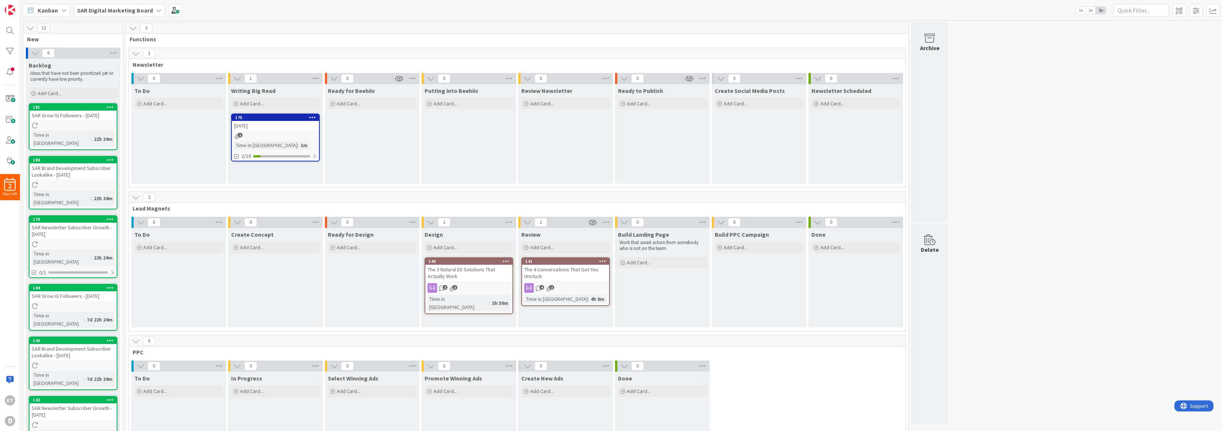 The height and width of the screenshot is (431, 1222). What do you see at coordinates (72, 76) in the screenshot?
I see `span: Ideas that have not been prioritized yet or currently have low priority.` at bounding box center [72, 76].